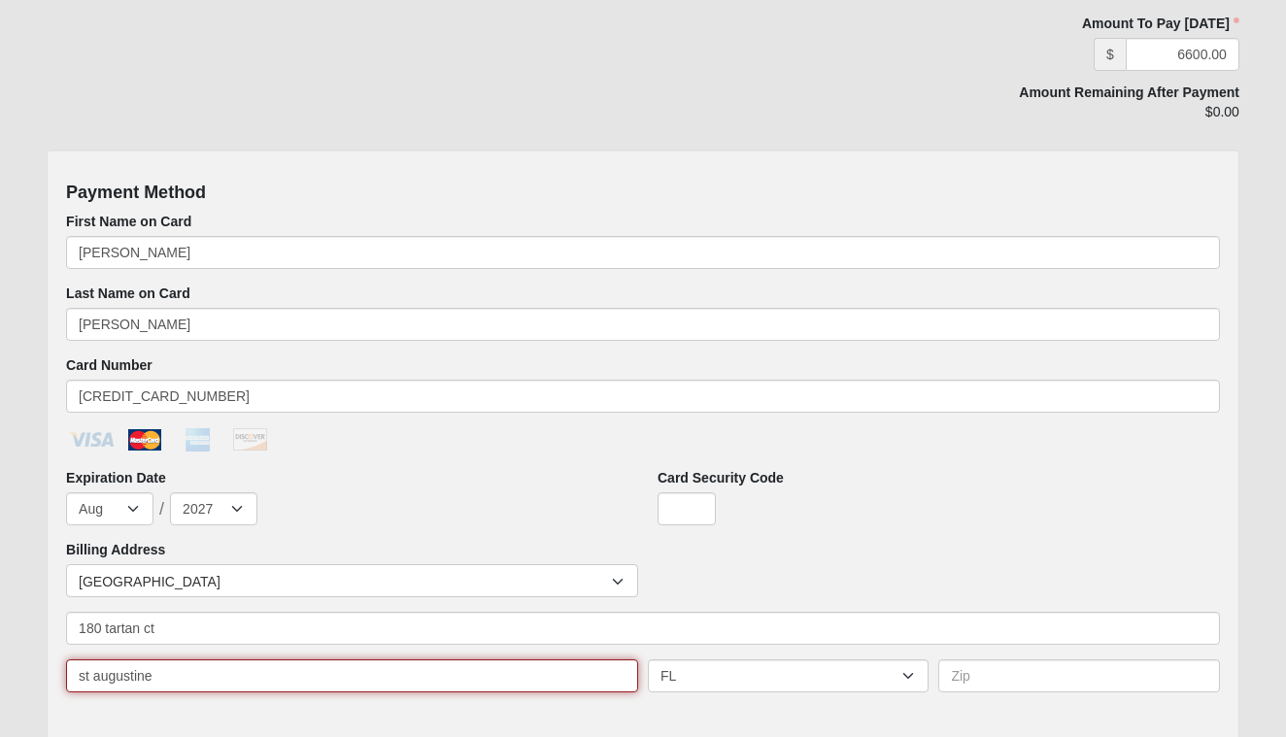 This screenshot has height=737, width=1286. What do you see at coordinates (1129, 92) in the screenshot?
I see `label: Amount Remaining After Payment` at bounding box center [1129, 92].